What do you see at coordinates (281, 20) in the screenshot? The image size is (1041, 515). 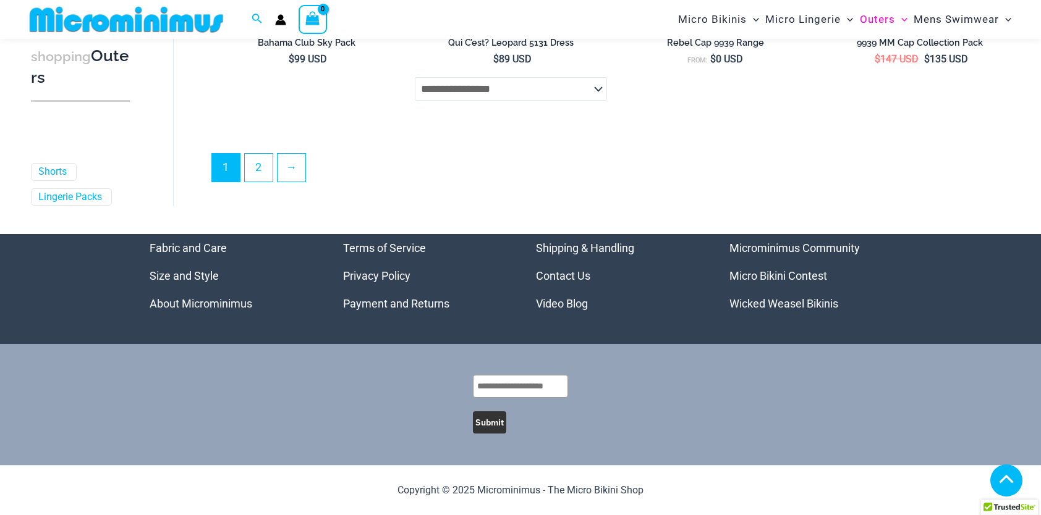 I see `a: Account icon link` at bounding box center [281, 20].